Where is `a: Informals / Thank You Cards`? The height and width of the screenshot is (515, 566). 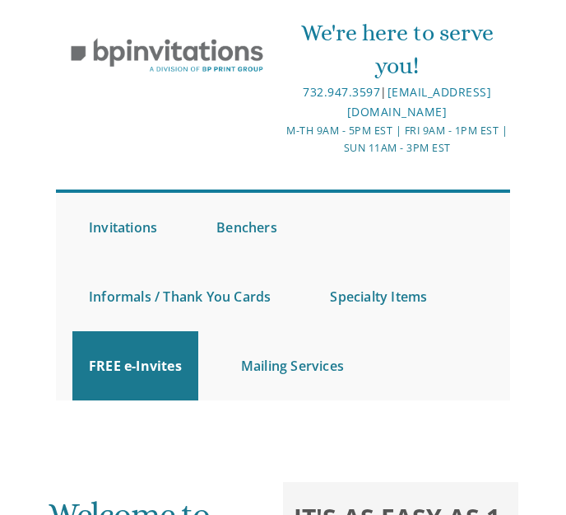 a: Informals / Thank You Cards is located at coordinates (180, 296).